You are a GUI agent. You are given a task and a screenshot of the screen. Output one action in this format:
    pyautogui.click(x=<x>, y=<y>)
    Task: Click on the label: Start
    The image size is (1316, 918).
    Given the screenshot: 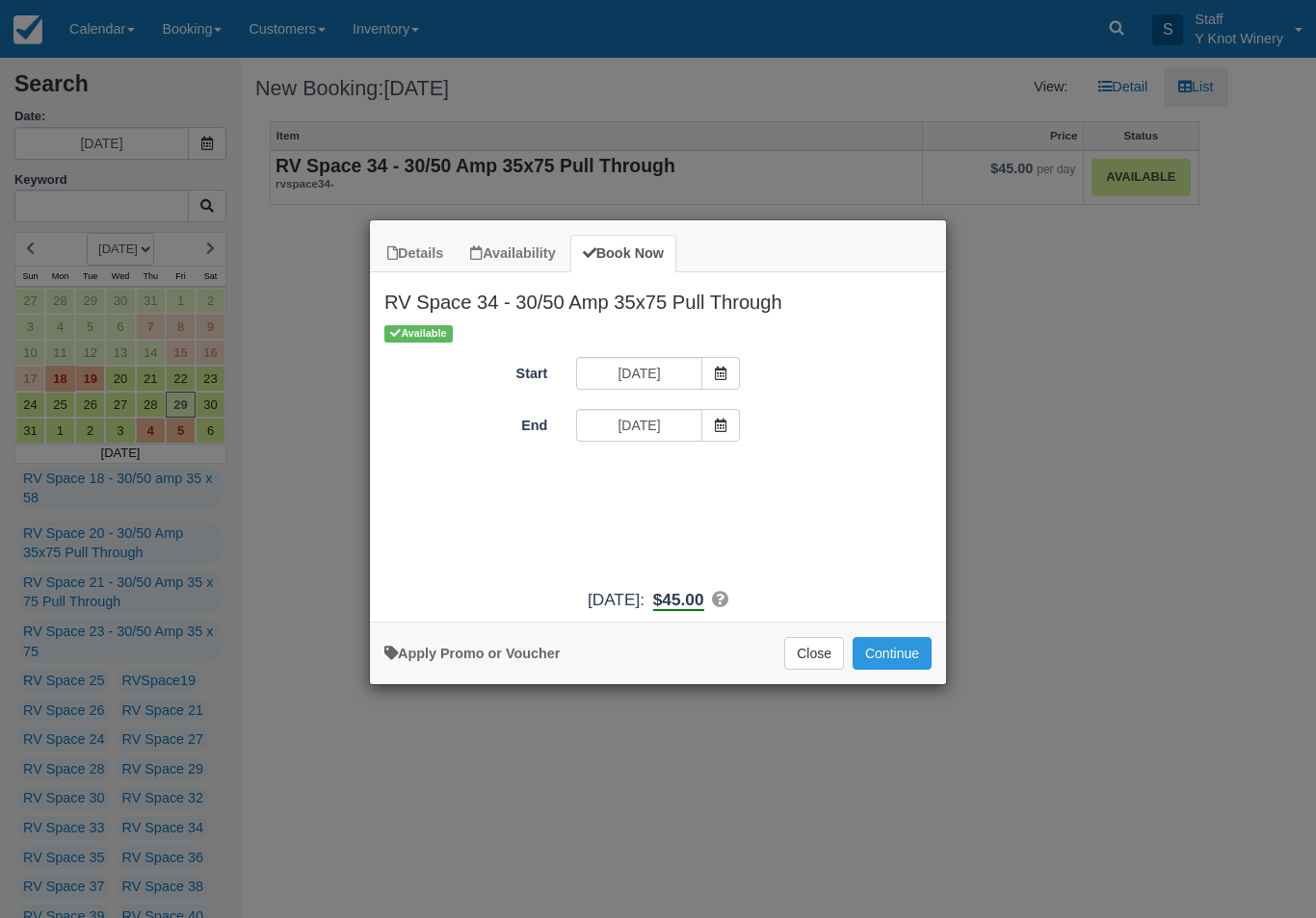 What is the action you would take?
    pyautogui.click(x=465, y=371)
    